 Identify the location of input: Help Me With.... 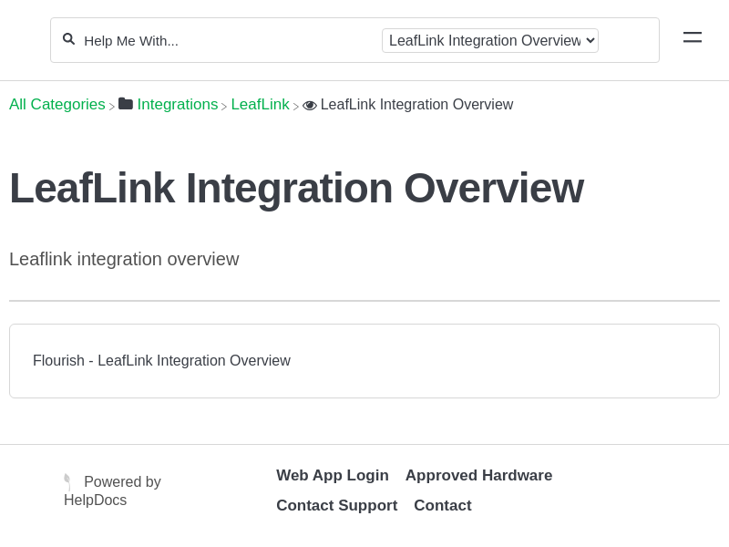
(228, 40).